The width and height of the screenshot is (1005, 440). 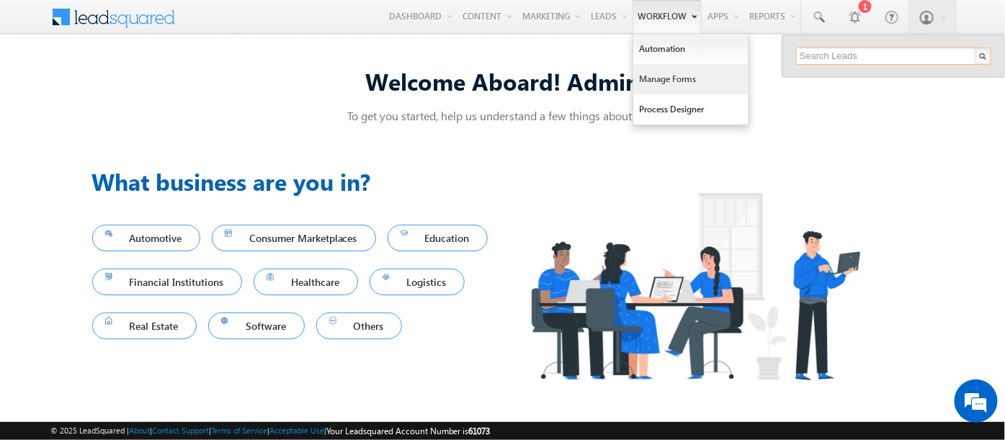 I want to click on em: Start Chat, so click(x=228, y=349).